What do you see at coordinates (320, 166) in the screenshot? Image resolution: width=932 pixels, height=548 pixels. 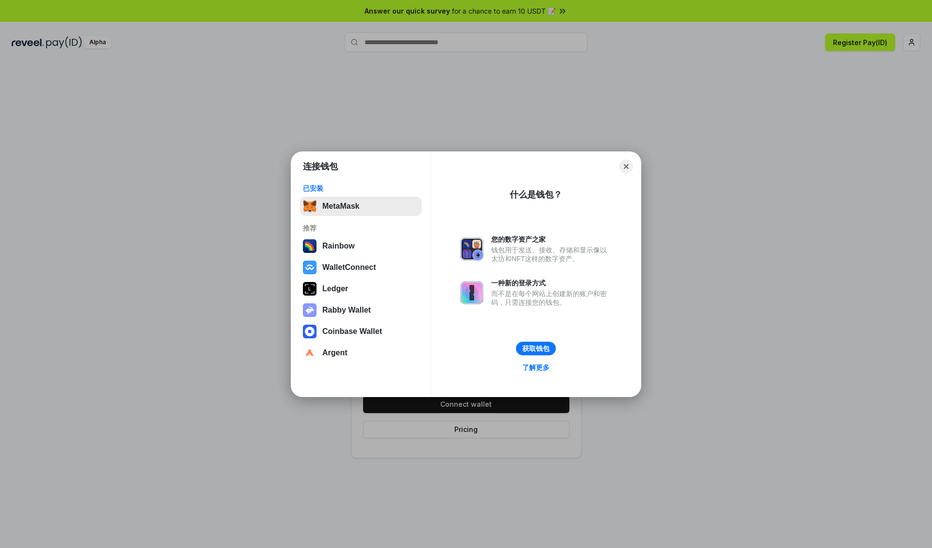 I see `h1: 连接钱包` at bounding box center [320, 166].